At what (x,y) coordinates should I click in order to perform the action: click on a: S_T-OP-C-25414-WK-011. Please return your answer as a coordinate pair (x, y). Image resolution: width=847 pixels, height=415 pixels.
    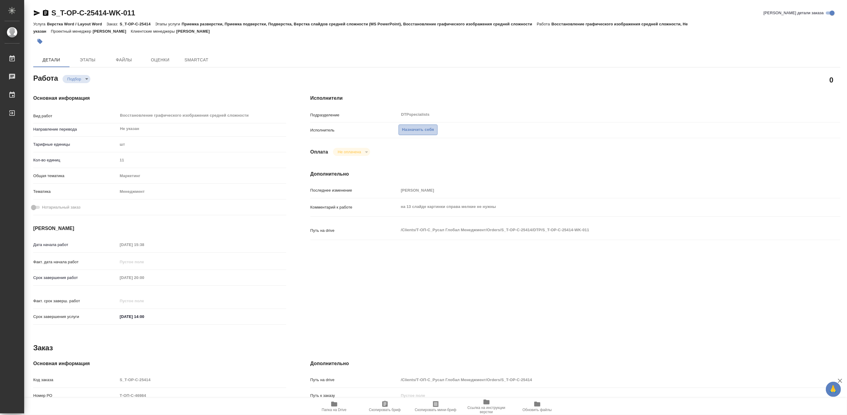
    Looking at the image, I should click on (93, 13).